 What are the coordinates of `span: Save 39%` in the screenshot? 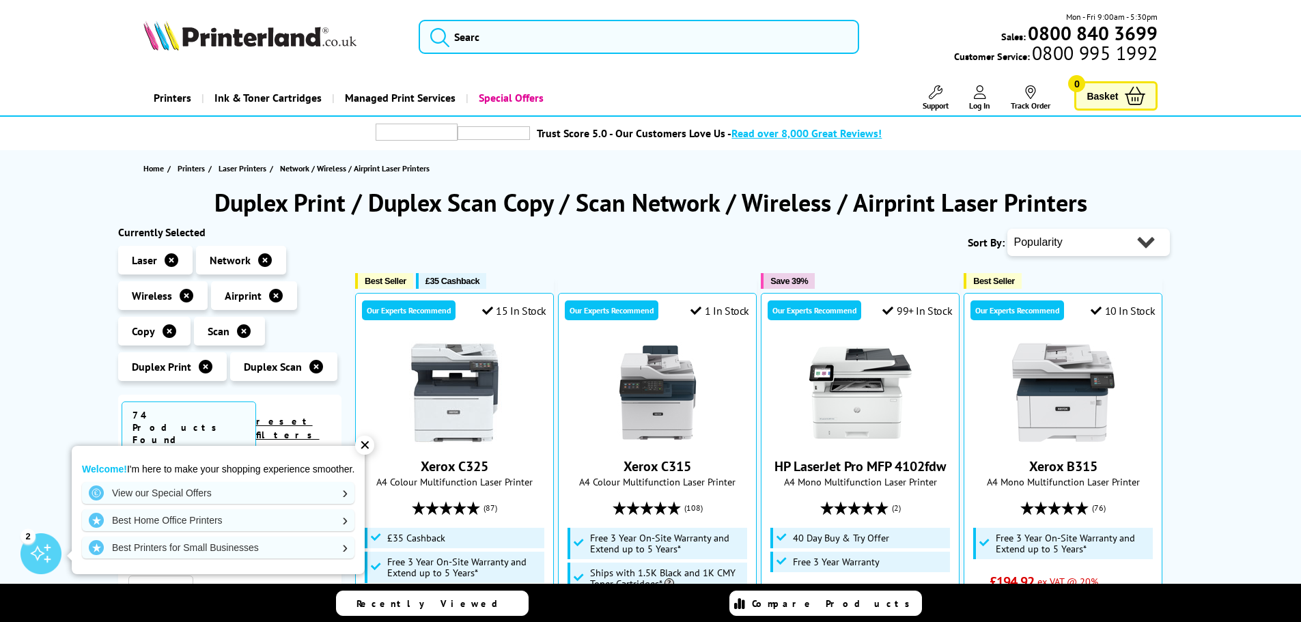 It's located at (789, 281).